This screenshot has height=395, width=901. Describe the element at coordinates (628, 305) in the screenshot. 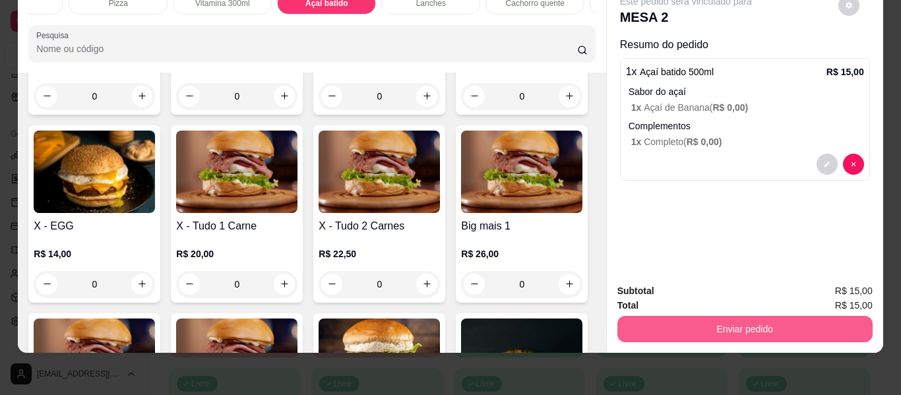

I see `strong: Total` at that location.